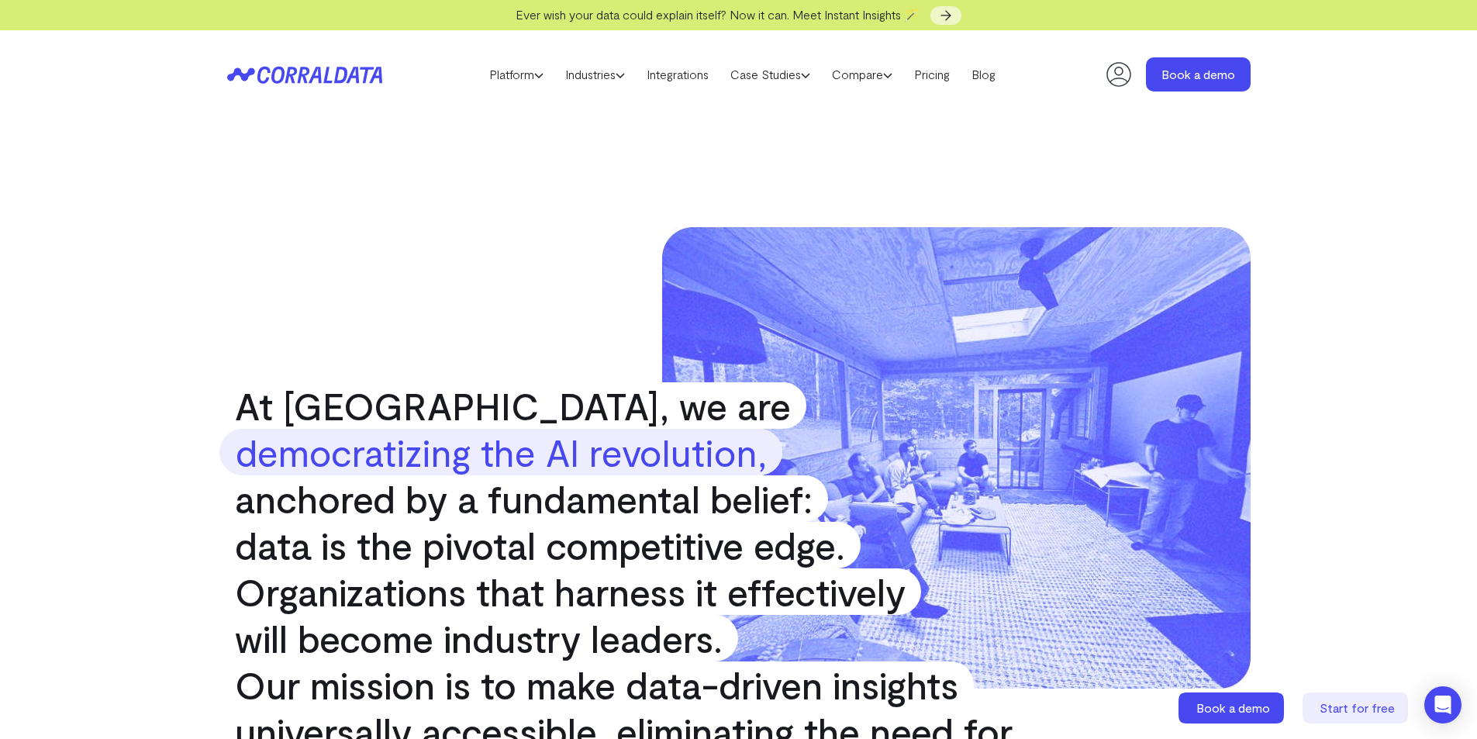 The image size is (1477, 739). I want to click on a: Blog, so click(983, 74).